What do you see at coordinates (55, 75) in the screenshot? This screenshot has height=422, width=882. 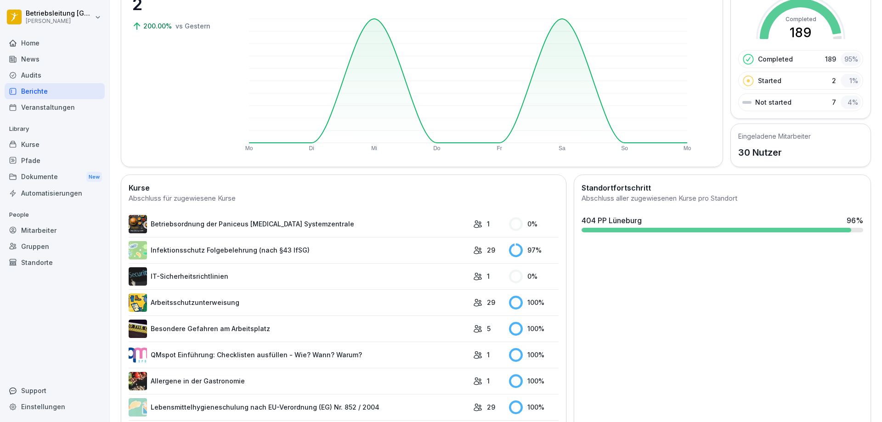 I see `div: Audits` at bounding box center [55, 75].